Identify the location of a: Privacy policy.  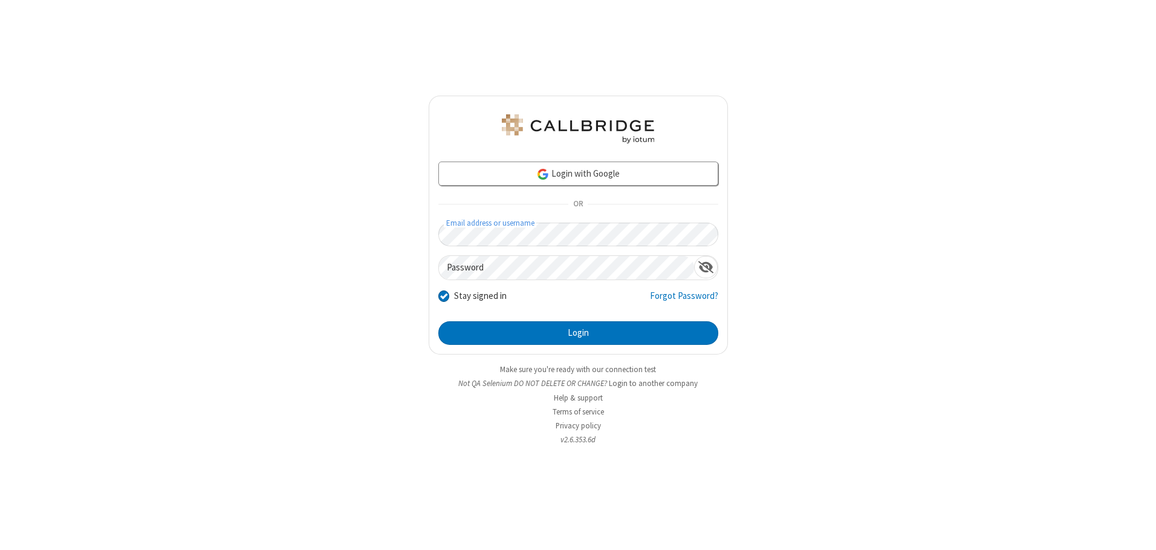
(578, 425).